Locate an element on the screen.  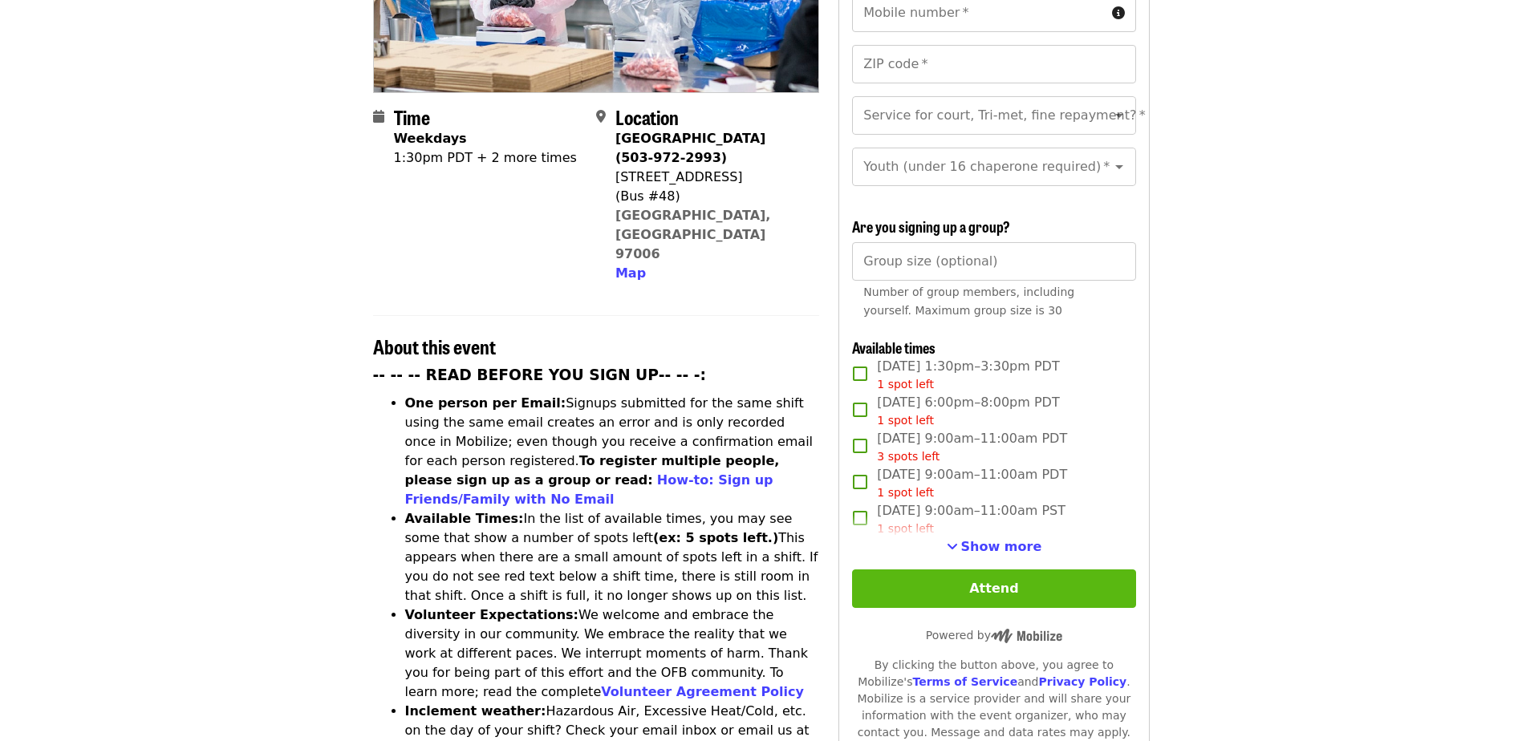
span: Show more is located at coordinates (1001, 546).